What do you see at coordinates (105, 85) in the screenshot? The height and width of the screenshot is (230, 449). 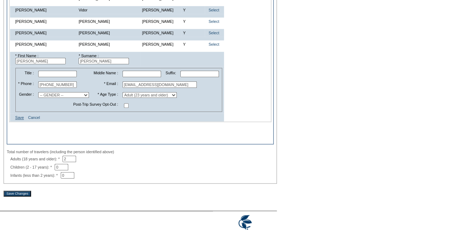 I see `td: * Email :` at bounding box center [105, 85].